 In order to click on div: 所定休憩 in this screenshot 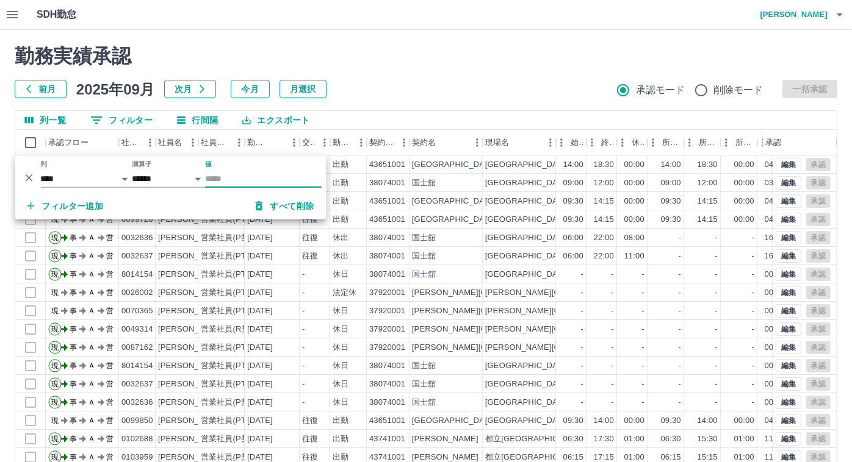, I will do `click(739, 143)`.